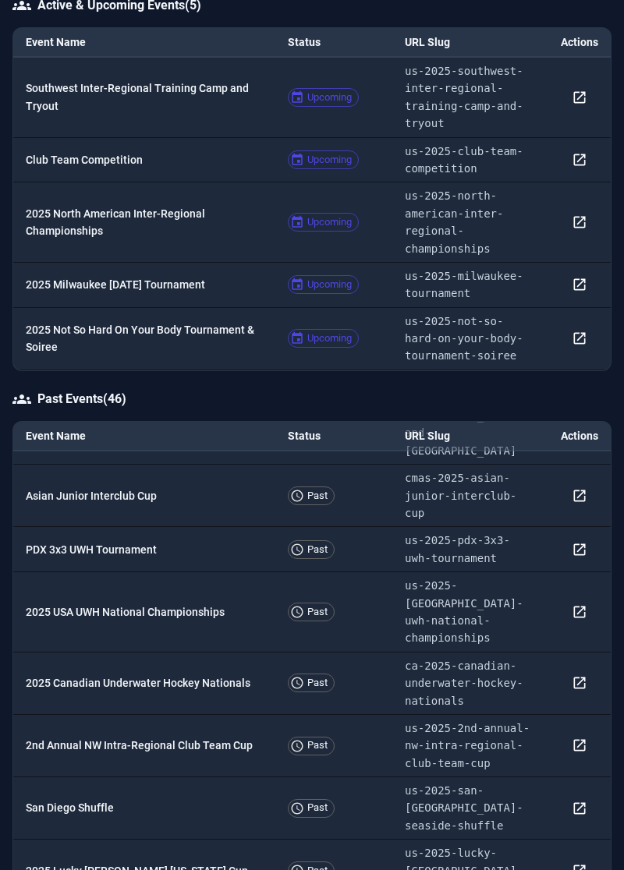  What do you see at coordinates (144, 612) in the screenshot?
I see `p: 2025 USA UWH National Championships` at bounding box center [144, 612].